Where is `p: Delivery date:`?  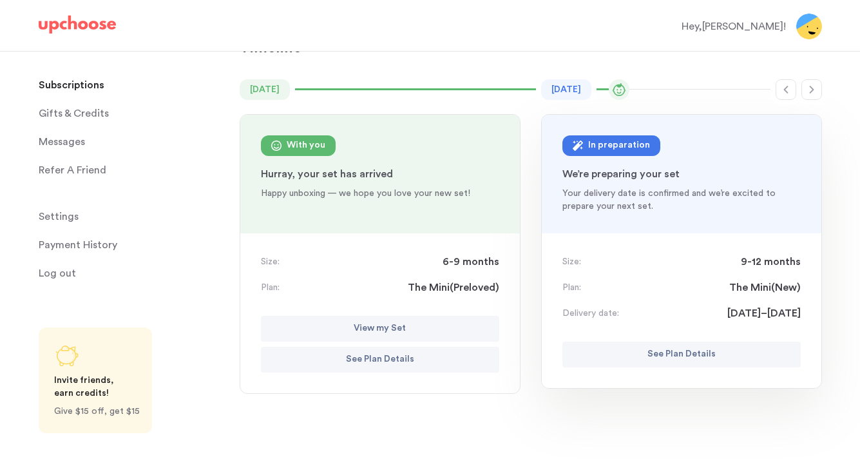 p: Delivery date: is located at coordinates (591, 313).